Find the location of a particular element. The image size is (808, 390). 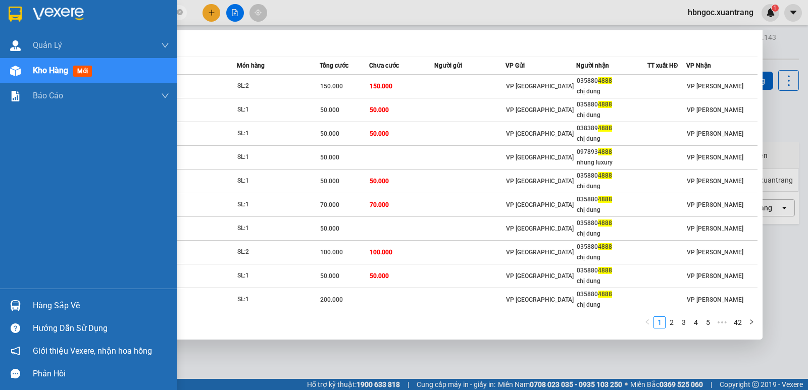

div: Hướng dẫn sử dụng is located at coordinates (101, 329).